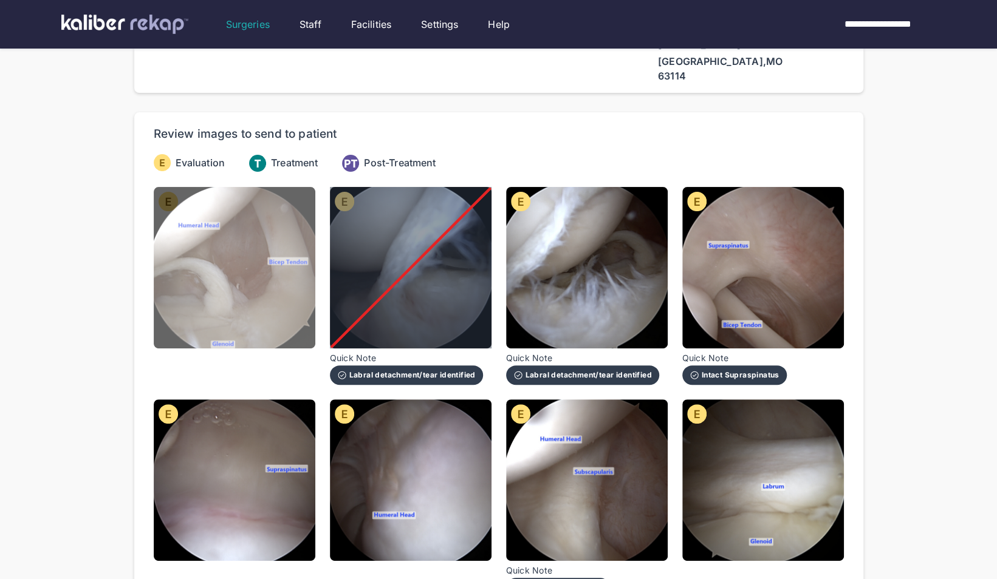 Image resolution: width=997 pixels, height=579 pixels. I want to click on a: Help, so click(499, 24).